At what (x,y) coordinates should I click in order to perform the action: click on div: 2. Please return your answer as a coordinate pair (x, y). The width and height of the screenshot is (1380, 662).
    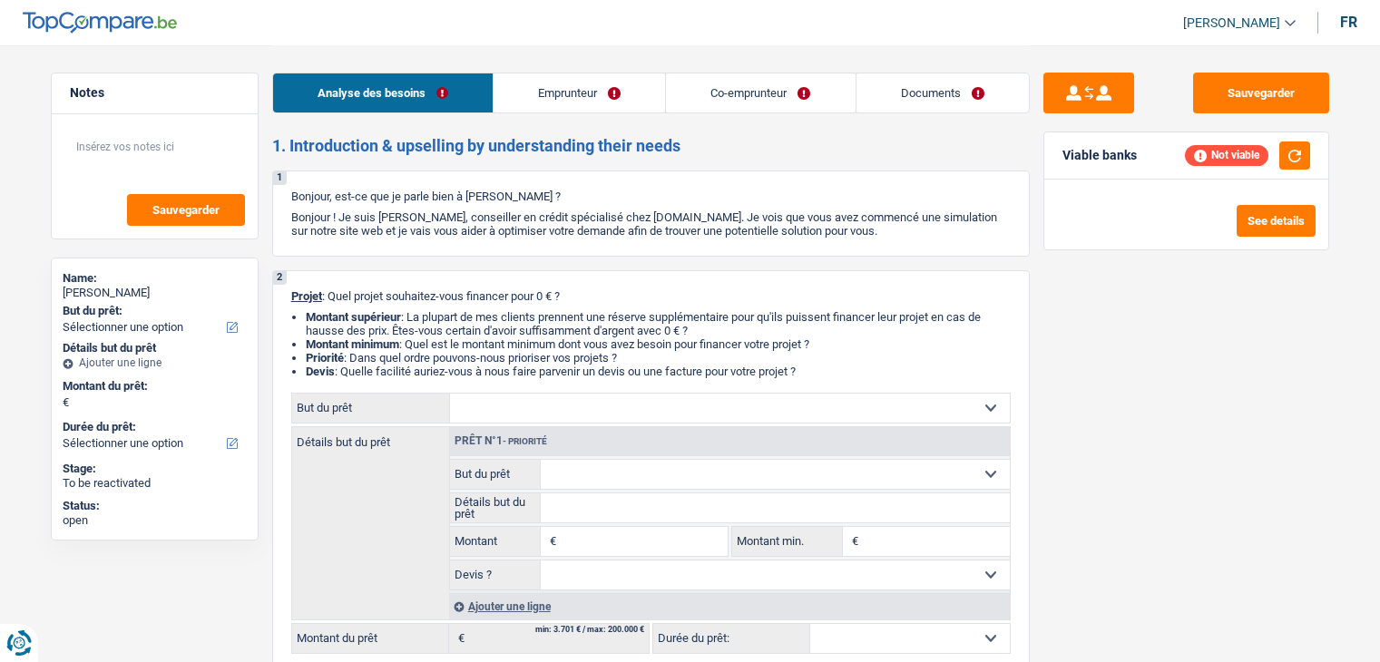
    Looking at the image, I should click on (279, 278).